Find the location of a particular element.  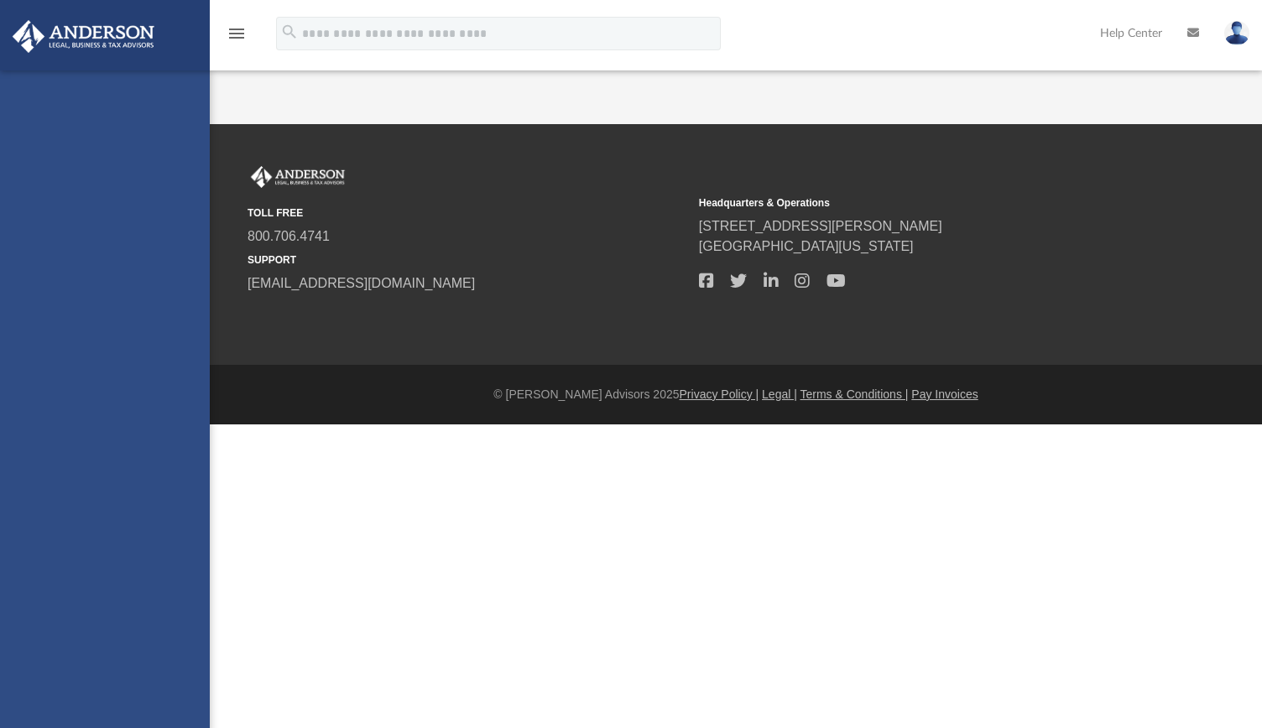

a: Legal | is located at coordinates (779, 394).